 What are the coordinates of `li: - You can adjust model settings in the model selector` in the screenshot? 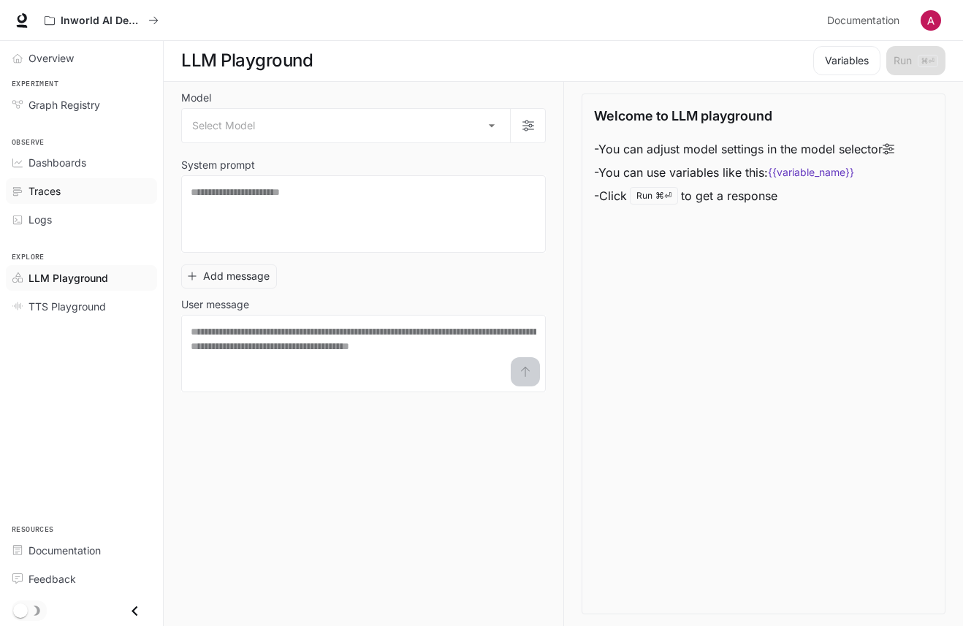 It's located at (743, 149).